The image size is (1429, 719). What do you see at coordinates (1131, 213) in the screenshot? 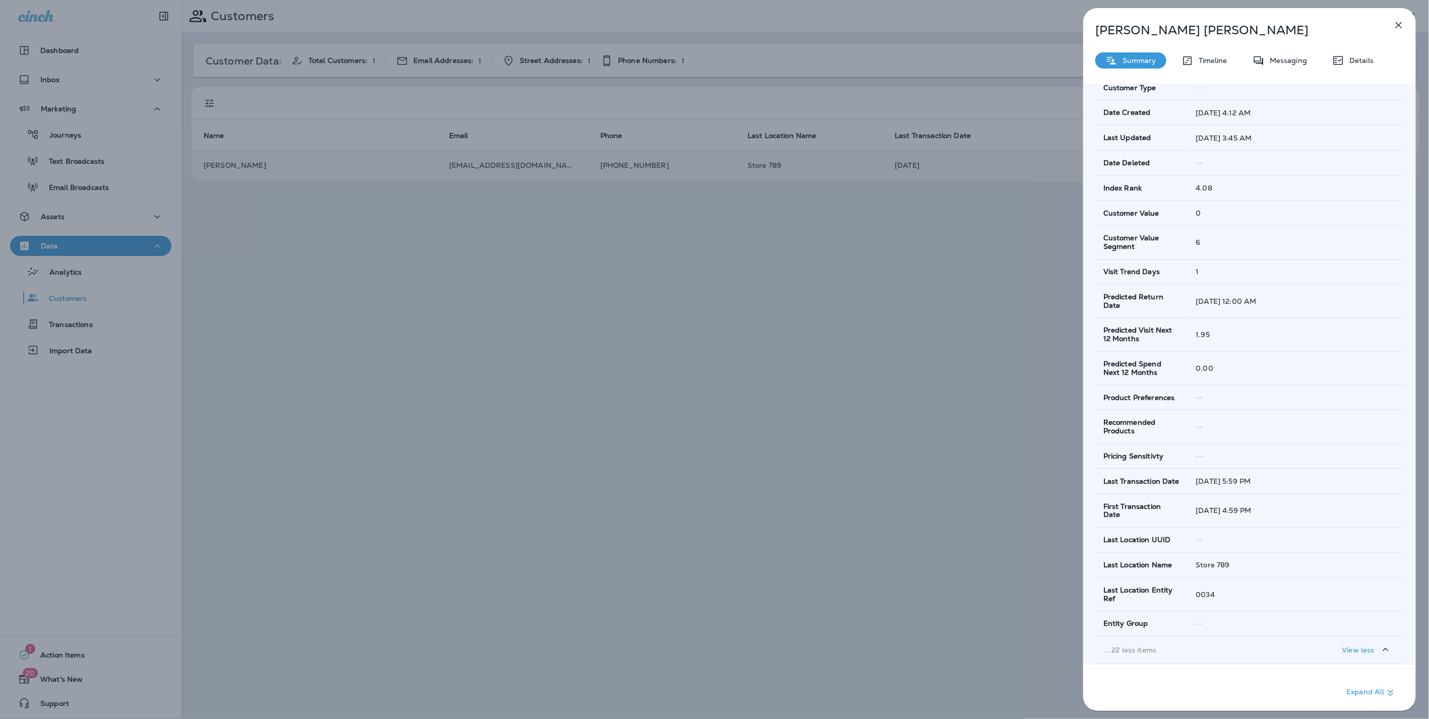
I see `span: Customer Value` at bounding box center [1131, 213].